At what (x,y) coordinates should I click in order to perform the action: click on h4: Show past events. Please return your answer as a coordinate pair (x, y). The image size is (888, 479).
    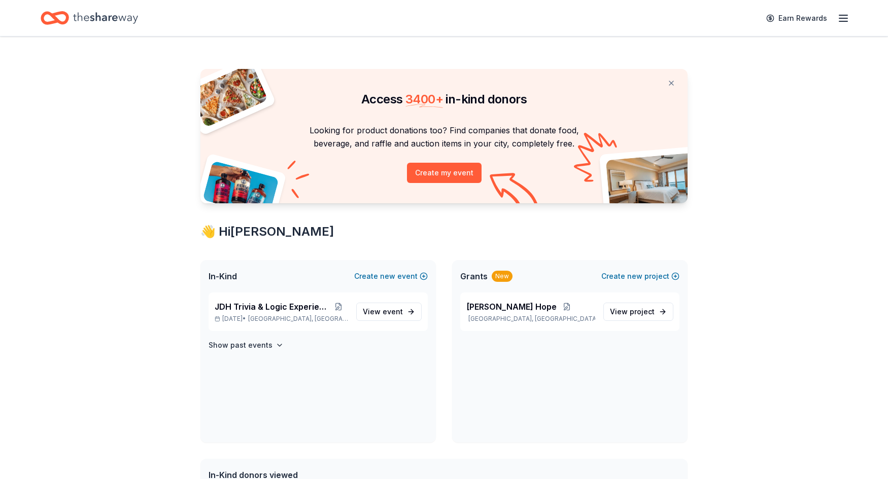
    Looking at the image, I should click on (240, 345).